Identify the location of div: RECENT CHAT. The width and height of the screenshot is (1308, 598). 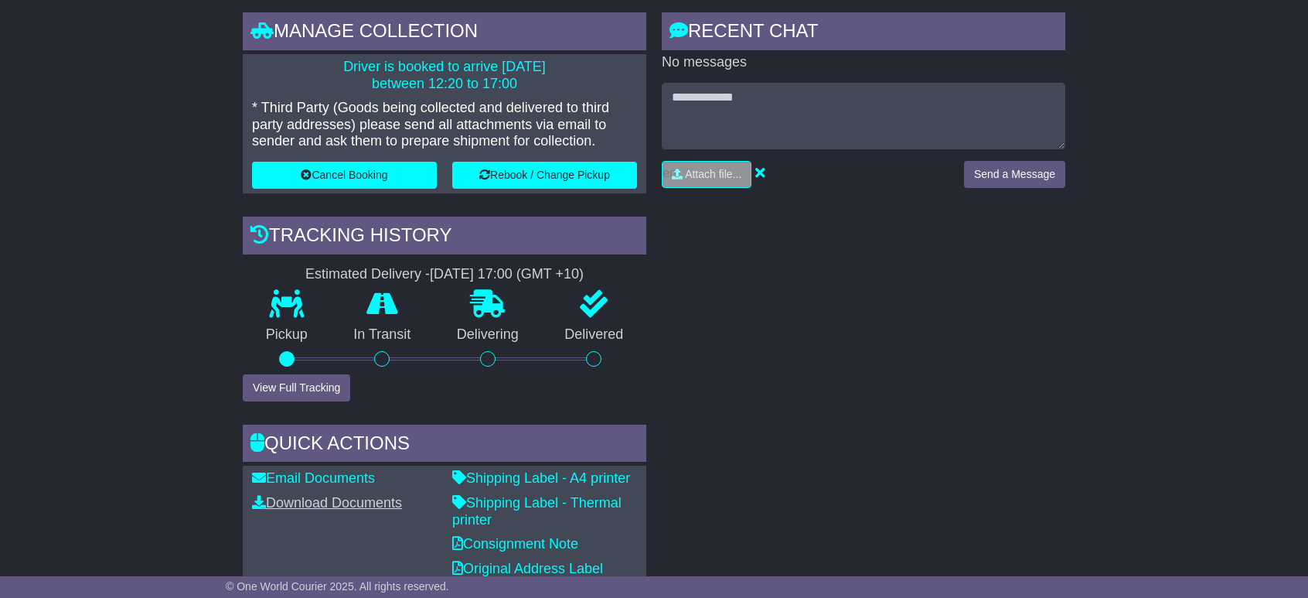
(863, 33).